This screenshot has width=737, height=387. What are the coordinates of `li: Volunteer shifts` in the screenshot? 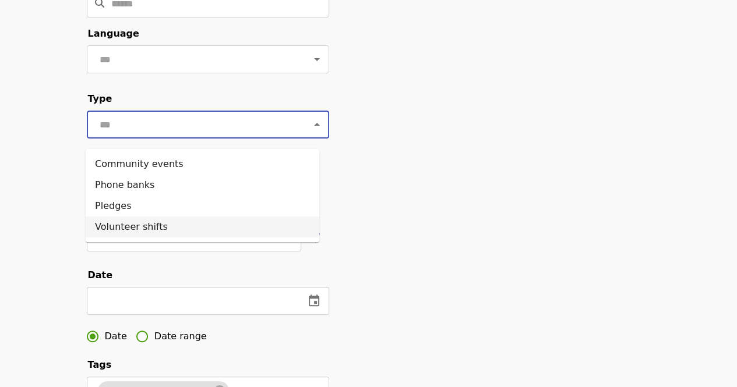 It's located at (202, 227).